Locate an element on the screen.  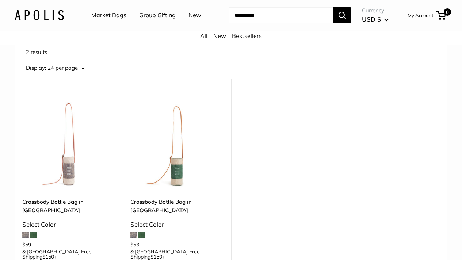
span: $59 is located at coordinates (27, 245).